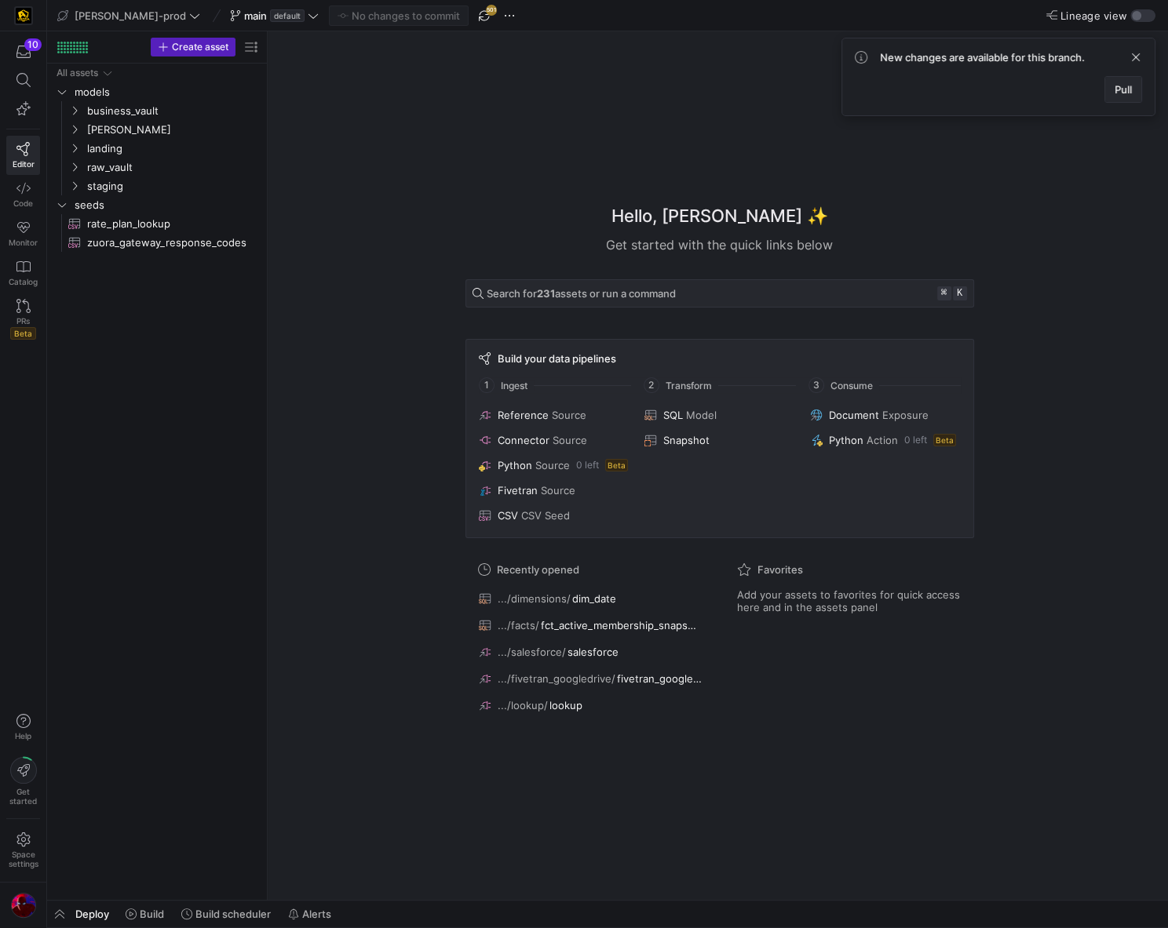 Image resolution: width=1168 pixels, height=928 pixels. What do you see at coordinates (24, 164) in the screenshot?
I see `span: Editor` at bounding box center [24, 164].